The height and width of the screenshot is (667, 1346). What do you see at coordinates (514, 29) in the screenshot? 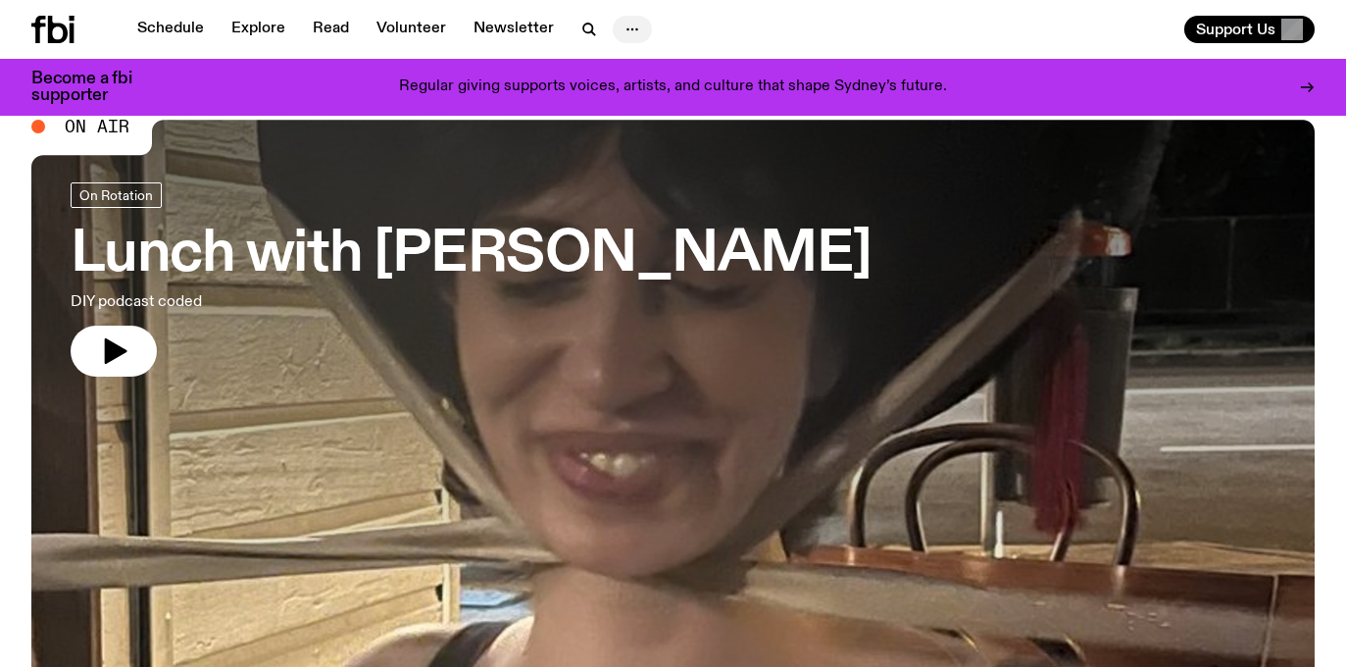
I see `a: Newsletter` at bounding box center [514, 29].